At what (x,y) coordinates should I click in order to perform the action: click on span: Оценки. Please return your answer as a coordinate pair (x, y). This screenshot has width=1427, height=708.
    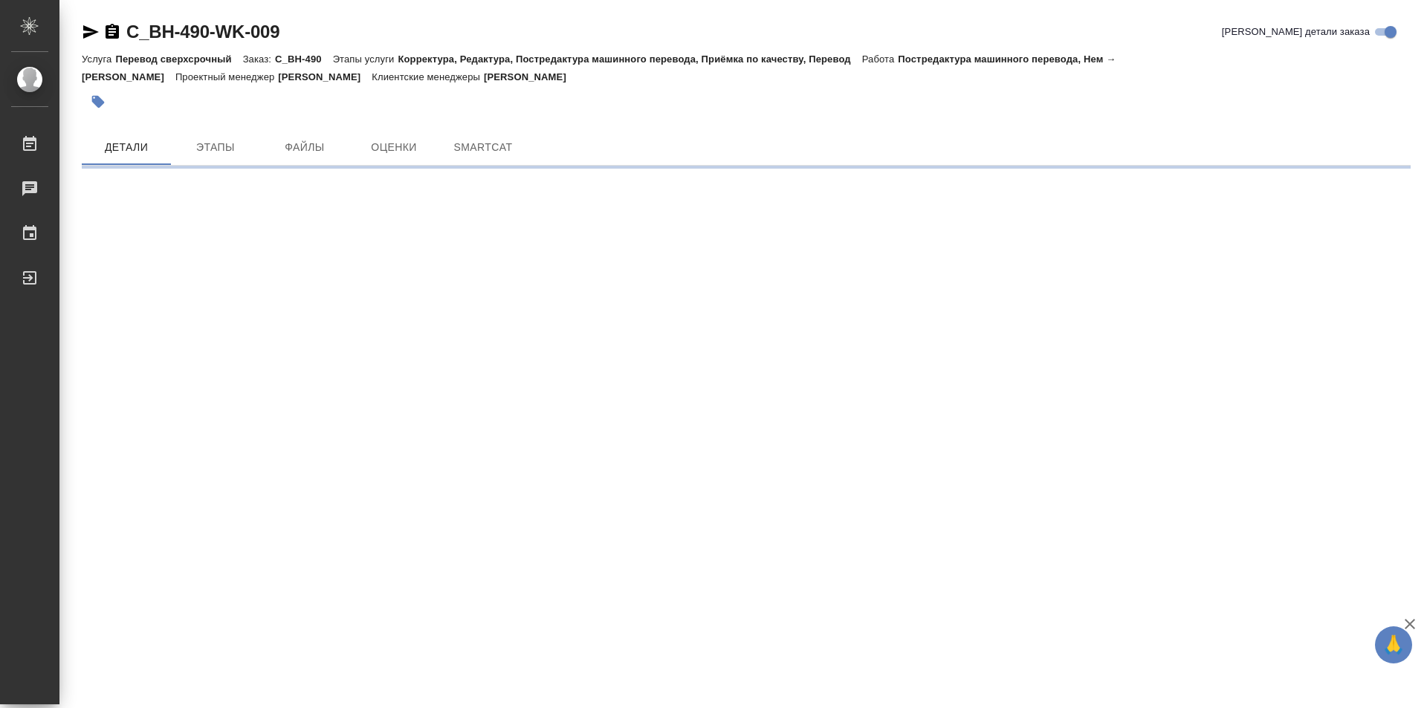
    Looking at the image, I should click on (394, 147).